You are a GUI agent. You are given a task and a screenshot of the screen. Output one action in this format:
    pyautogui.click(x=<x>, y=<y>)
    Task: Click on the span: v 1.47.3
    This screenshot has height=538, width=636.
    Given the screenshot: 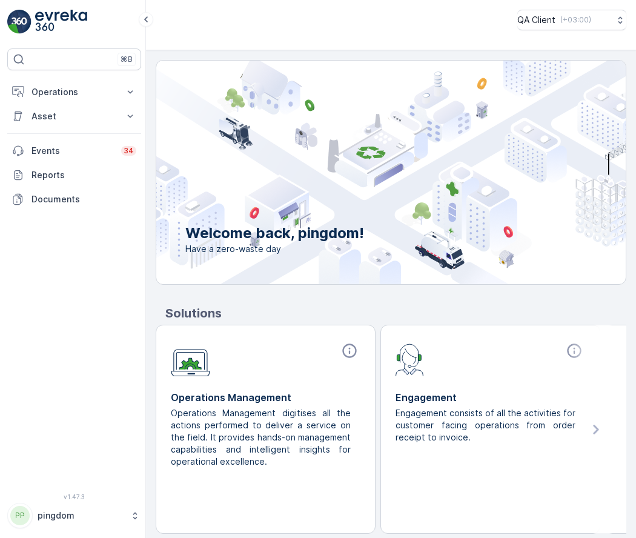 What is the action you would take?
    pyautogui.click(x=74, y=497)
    